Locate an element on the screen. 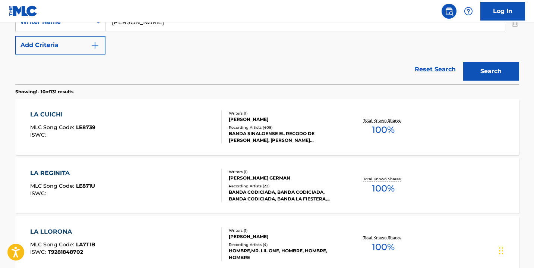 This screenshot has height=268, width=534. img: MLC Logo is located at coordinates (23, 11).